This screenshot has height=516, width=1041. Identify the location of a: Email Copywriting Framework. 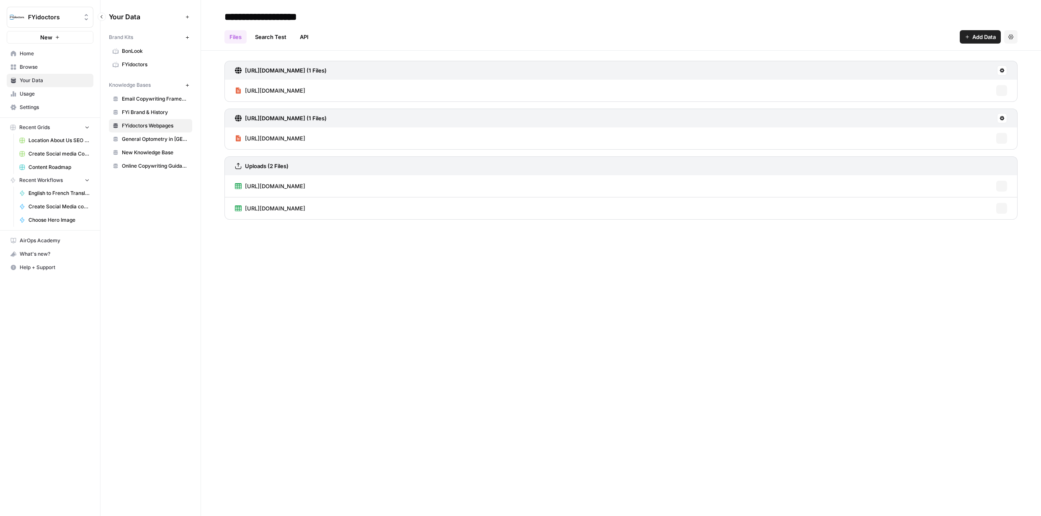
(150, 99).